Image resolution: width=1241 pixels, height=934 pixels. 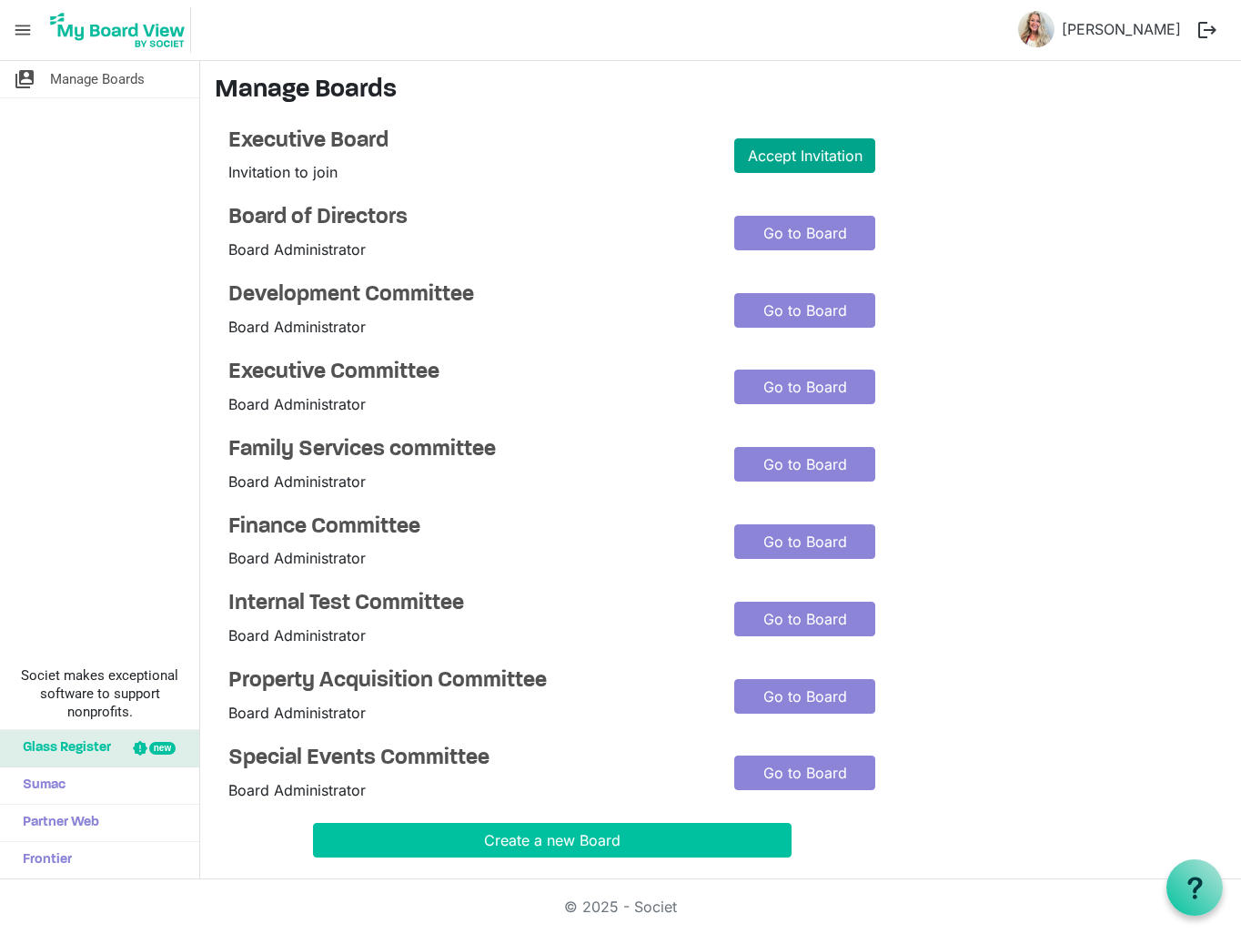 I want to click on a: Accept Invitation, so click(x=804, y=156).